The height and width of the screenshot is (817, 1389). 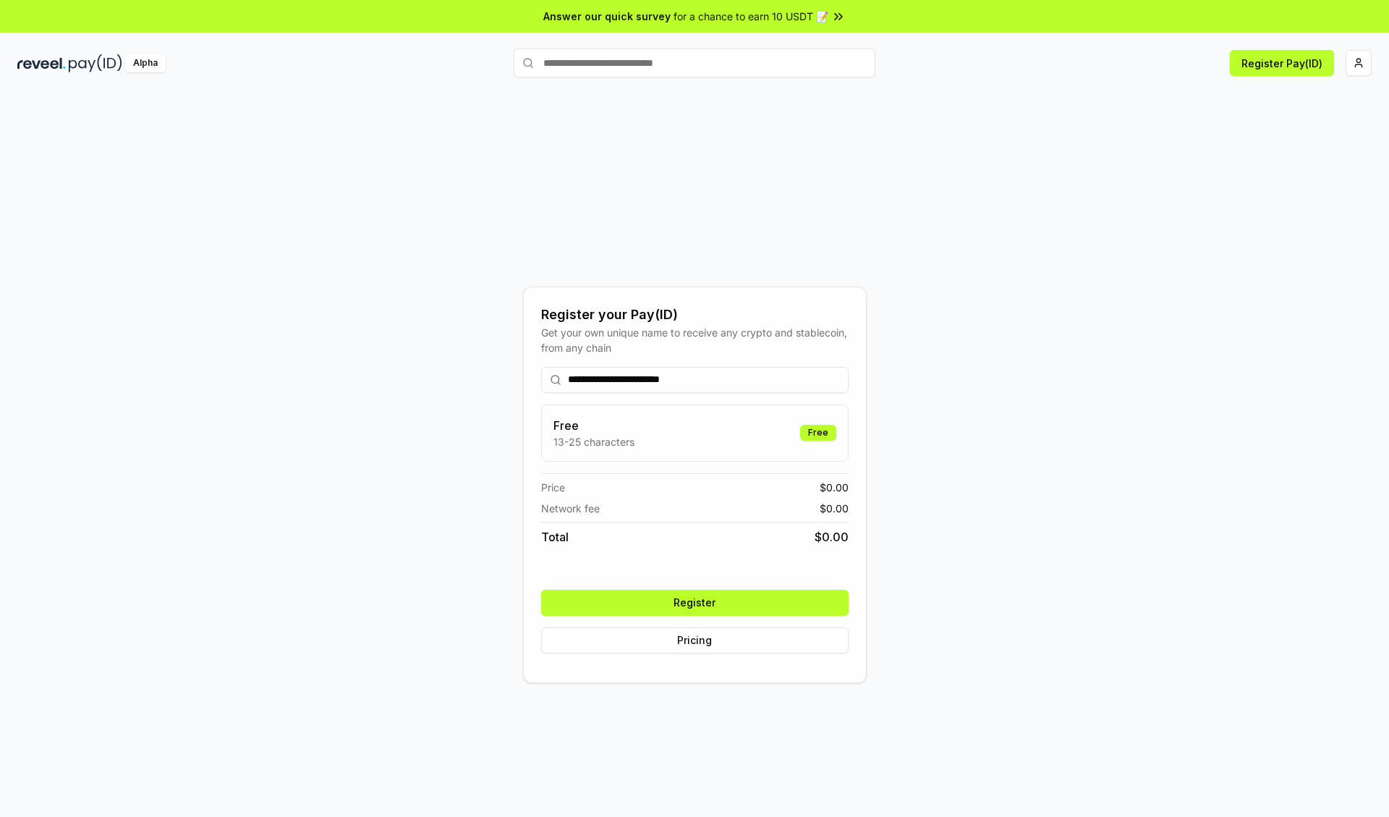 I want to click on span: Network fee, so click(x=570, y=508).